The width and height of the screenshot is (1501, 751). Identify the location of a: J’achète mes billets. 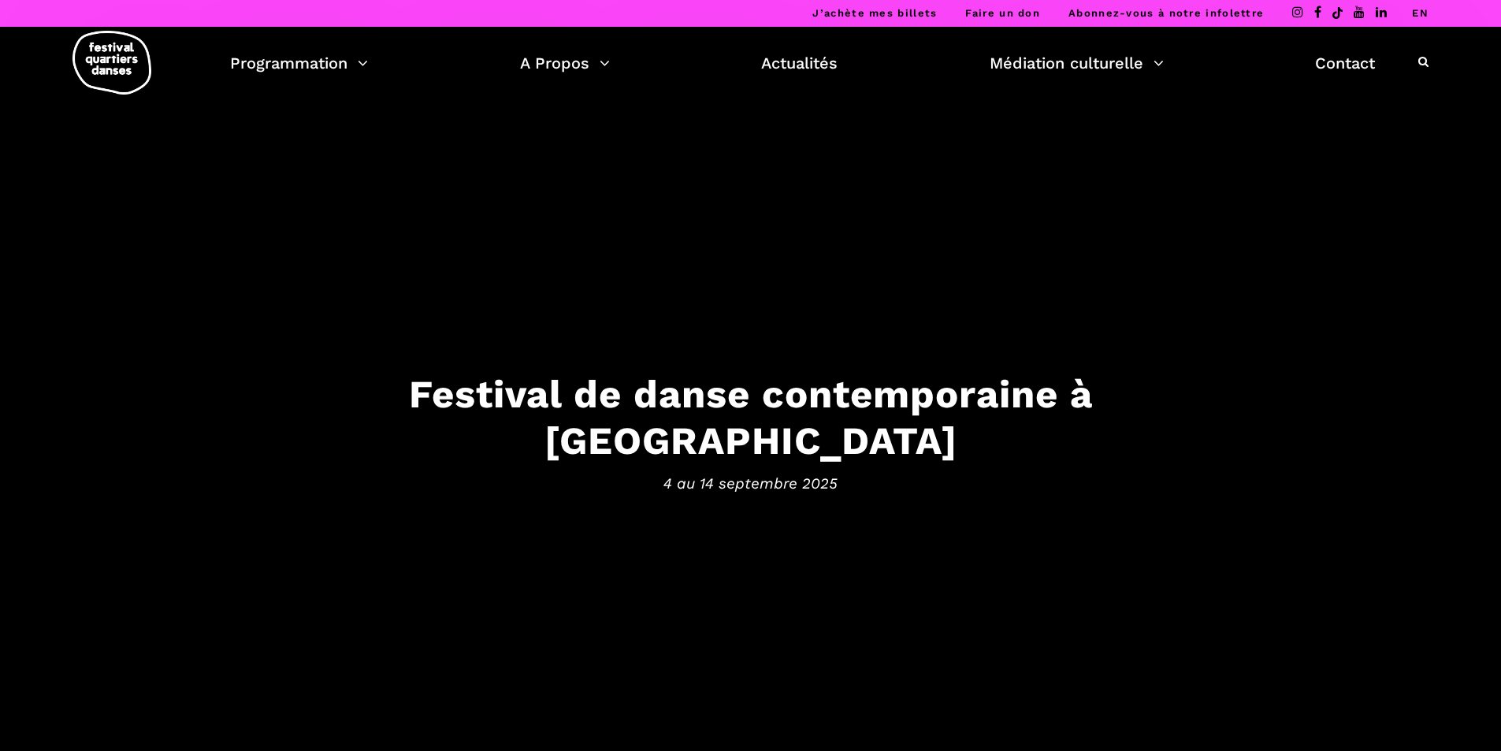
(875, 13).